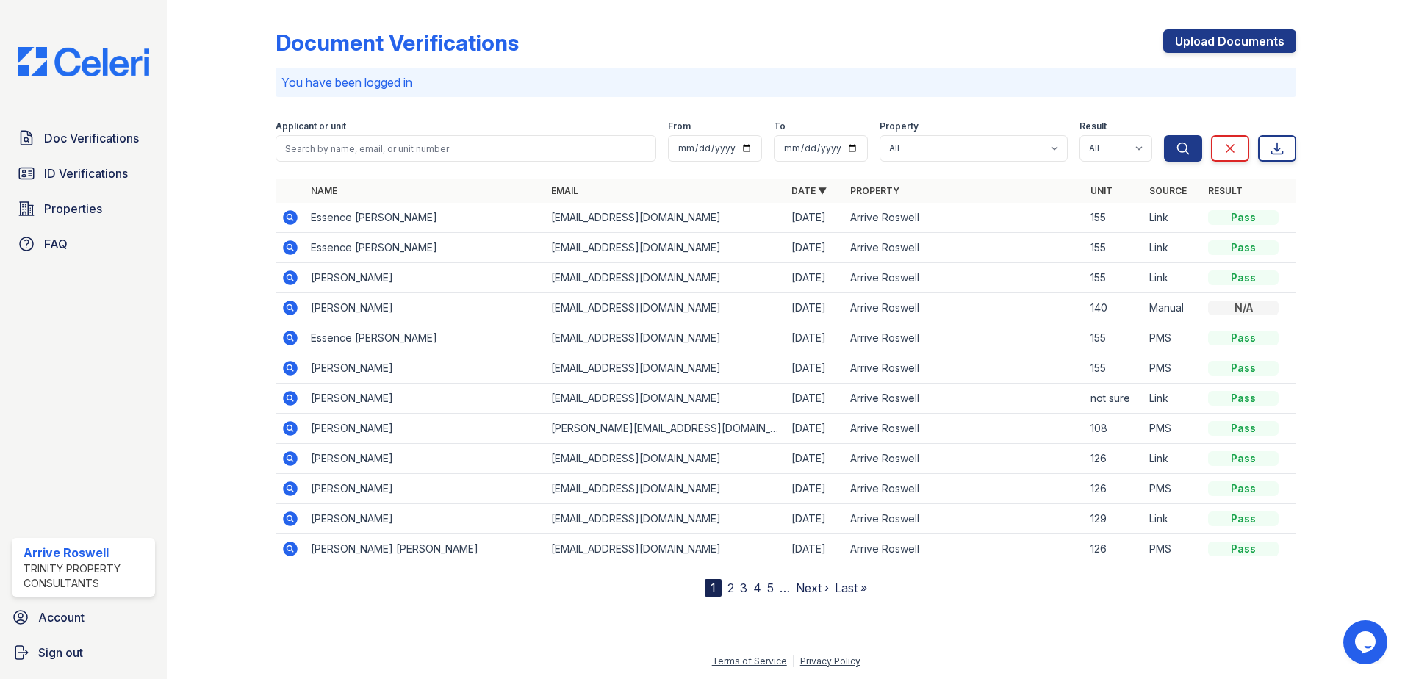 The height and width of the screenshot is (679, 1405). I want to click on td: 129, so click(1114, 519).